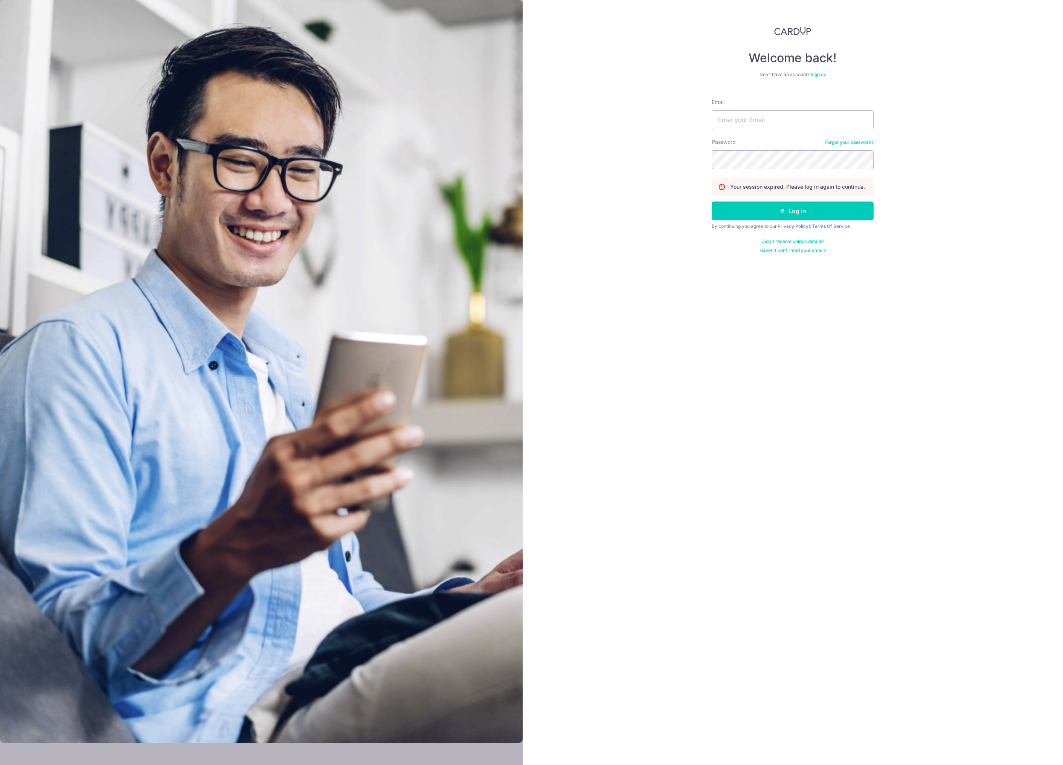 The height and width of the screenshot is (765, 1063). I want to click on a: Forgot your password?, so click(849, 142).